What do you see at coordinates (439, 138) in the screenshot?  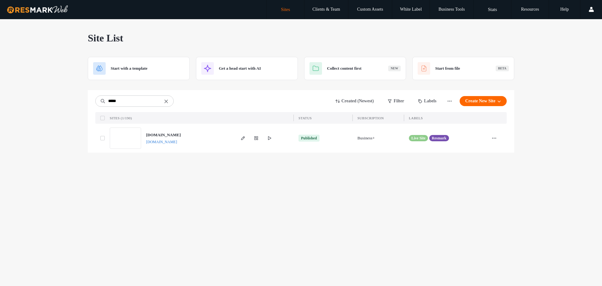 I see `span: Resmark` at bounding box center [439, 138].